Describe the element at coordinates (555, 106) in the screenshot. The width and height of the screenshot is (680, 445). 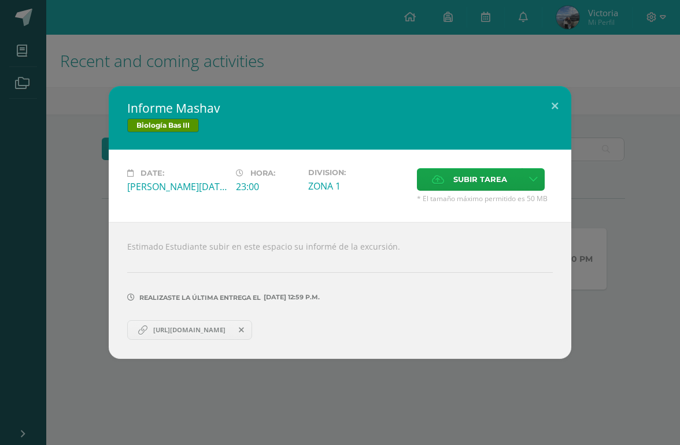
I see `button: Close (Esc)` at that location.